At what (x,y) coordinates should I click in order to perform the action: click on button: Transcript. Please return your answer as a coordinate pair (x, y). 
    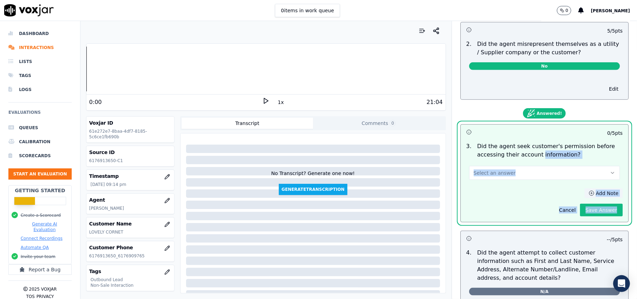
    Looking at the image, I should click on (247, 123).